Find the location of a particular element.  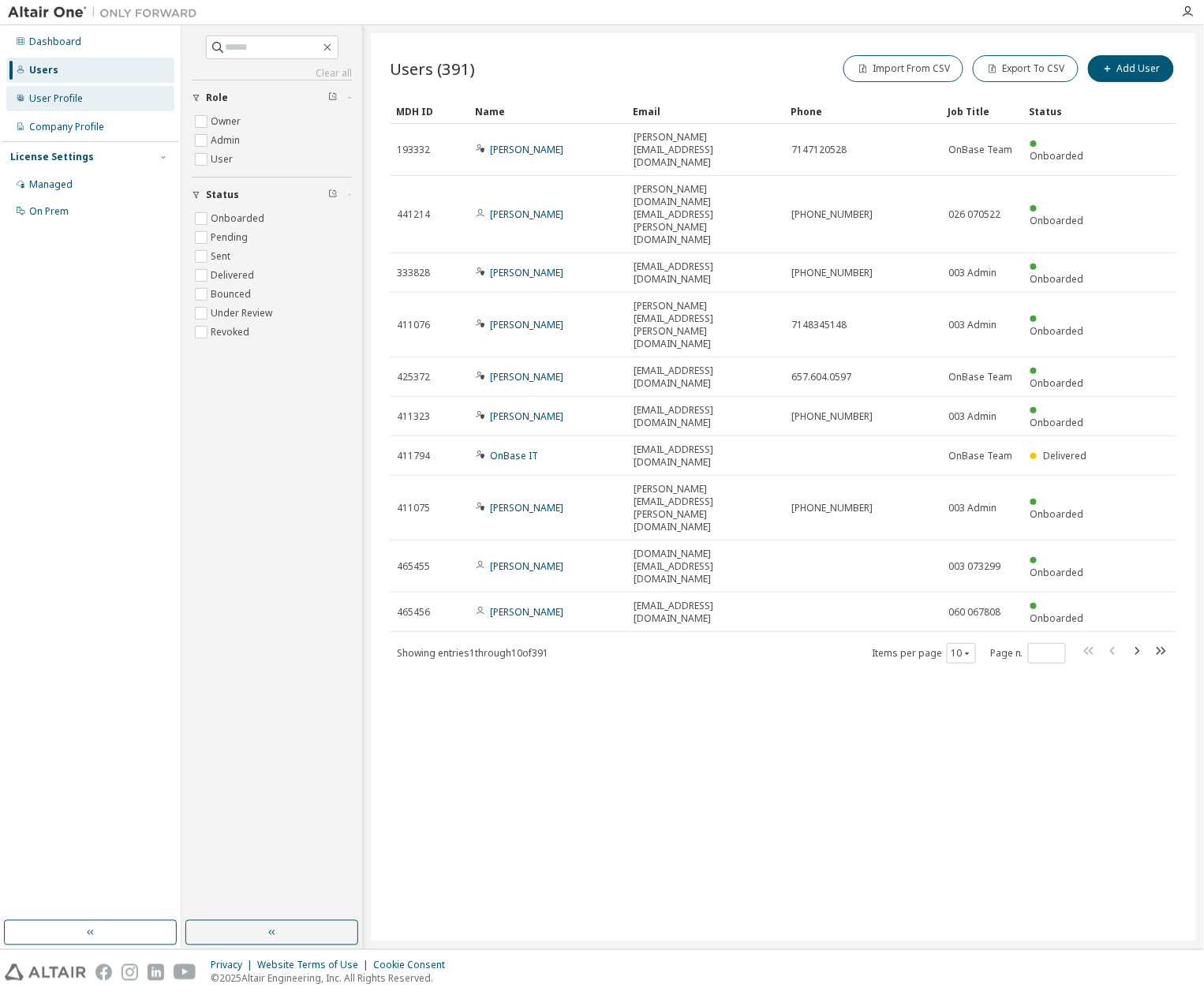

div: Status is located at coordinates (1063, 111).